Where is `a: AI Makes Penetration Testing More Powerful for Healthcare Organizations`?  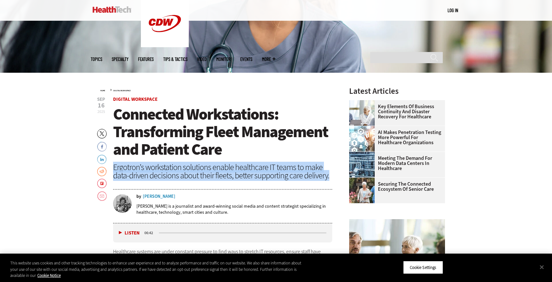
a: AI Makes Penetration Testing More Powerful for Healthcare Organizations is located at coordinates (395, 138).